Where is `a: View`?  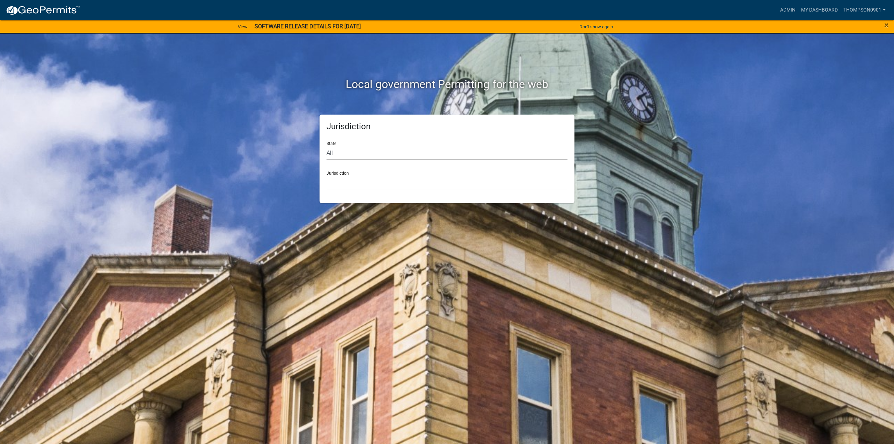
a: View is located at coordinates (243, 27).